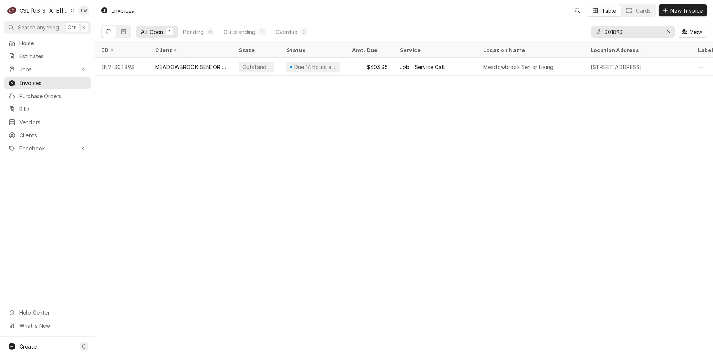 The height and width of the screenshot is (356, 713). What do you see at coordinates (47, 312) in the screenshot?
I see `a: Go to Help Center` at bounding box center [47, 312].